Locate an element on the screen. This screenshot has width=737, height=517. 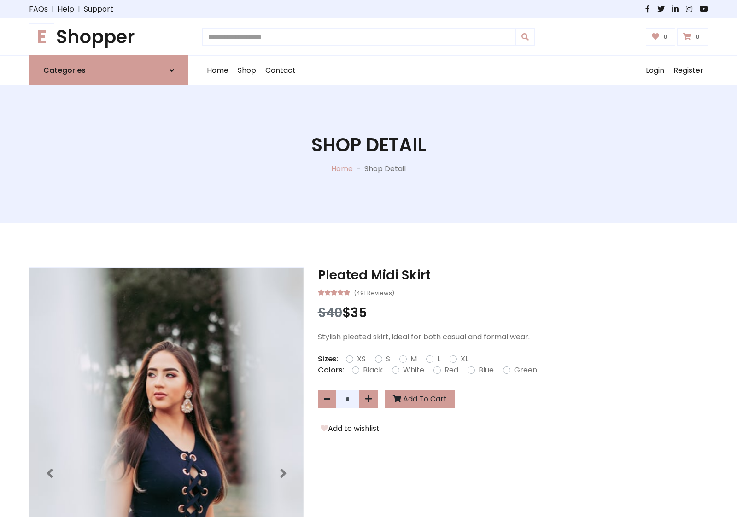
a: Shop is located at coordinates (247, 70).